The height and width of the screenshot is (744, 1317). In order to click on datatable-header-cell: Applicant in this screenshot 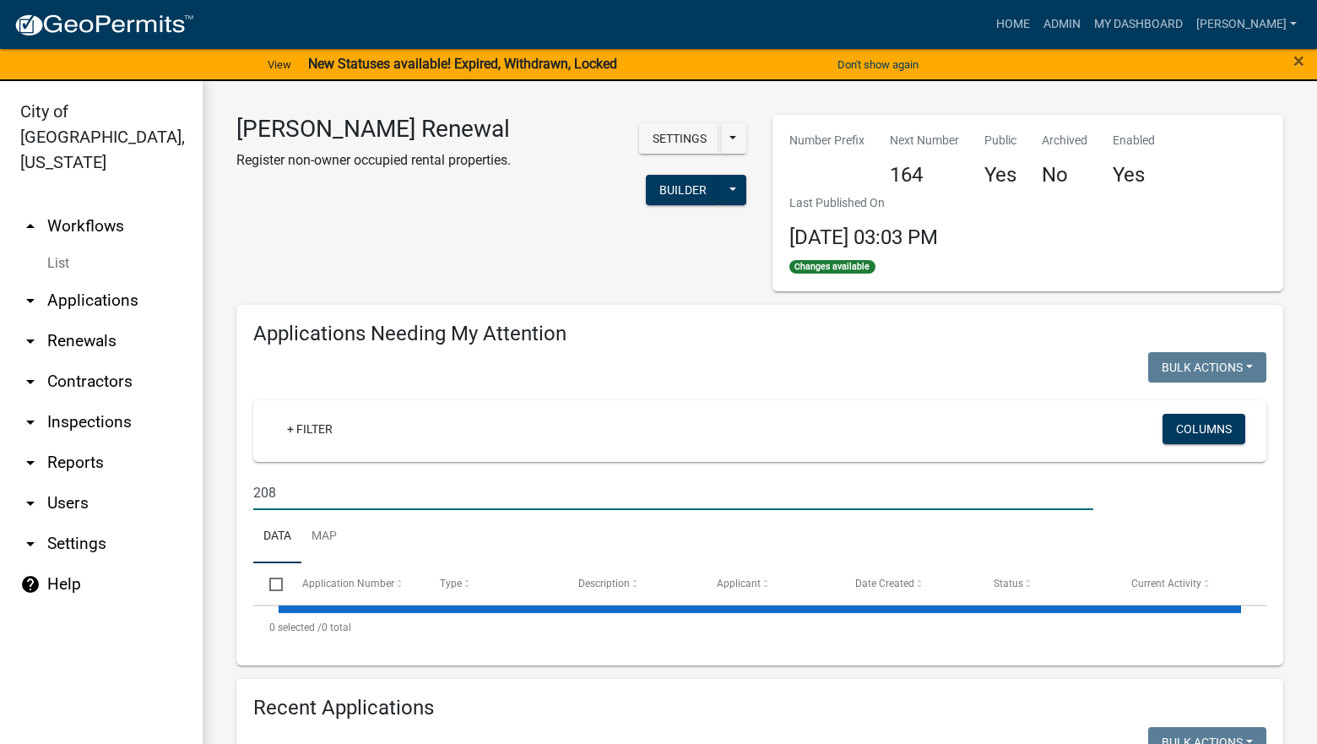, I will do `click(770, 583)`.